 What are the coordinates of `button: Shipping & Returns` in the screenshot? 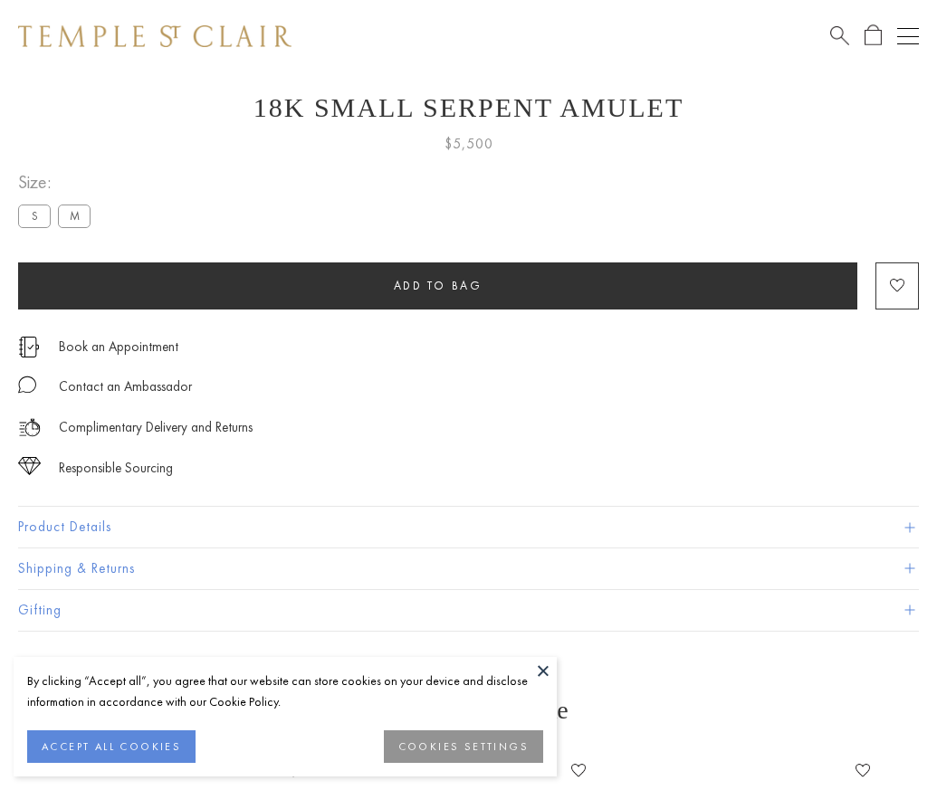 It's located at (468, 568).